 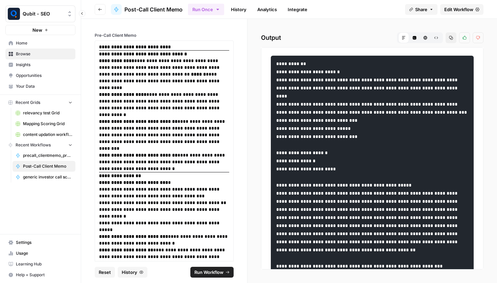 I want to click on span: Edit Workflow, so click(x=458, y=9).